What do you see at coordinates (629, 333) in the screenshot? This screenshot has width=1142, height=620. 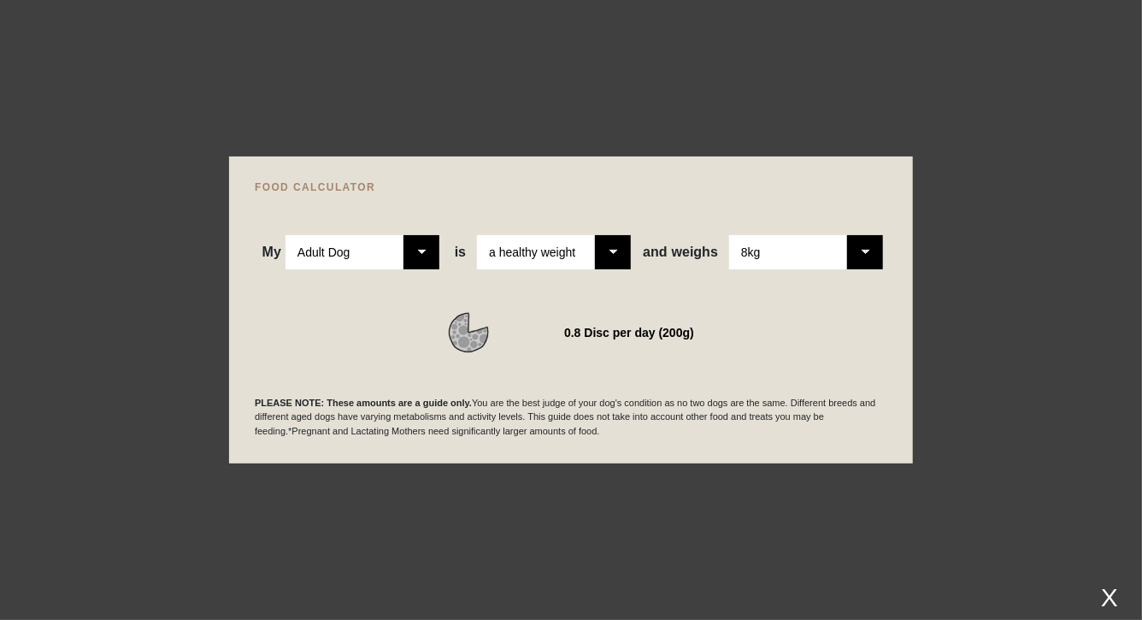 I see `div: 0.8 Disc per day (200g)` at bounding box center [629, 333].